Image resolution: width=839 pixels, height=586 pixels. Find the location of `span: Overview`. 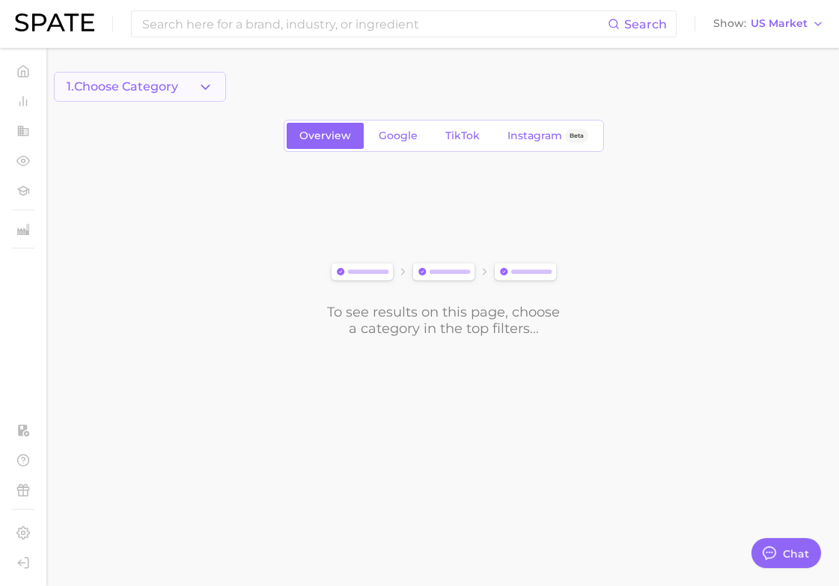

span: Overview is located at coordinates (325, 135).